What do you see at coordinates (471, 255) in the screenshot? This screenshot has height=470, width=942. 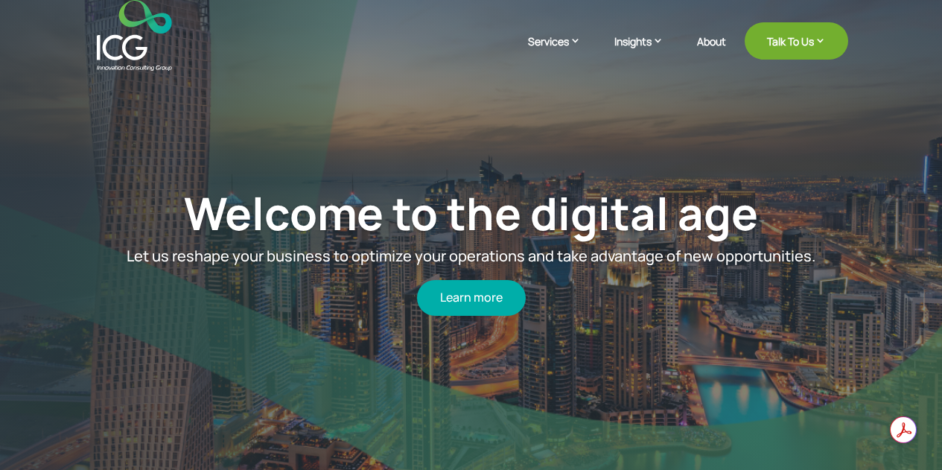 I see `span: Let us reshape your business to optimize your operations and take advantage of new opportunities.` at bounding box center [471, 255].